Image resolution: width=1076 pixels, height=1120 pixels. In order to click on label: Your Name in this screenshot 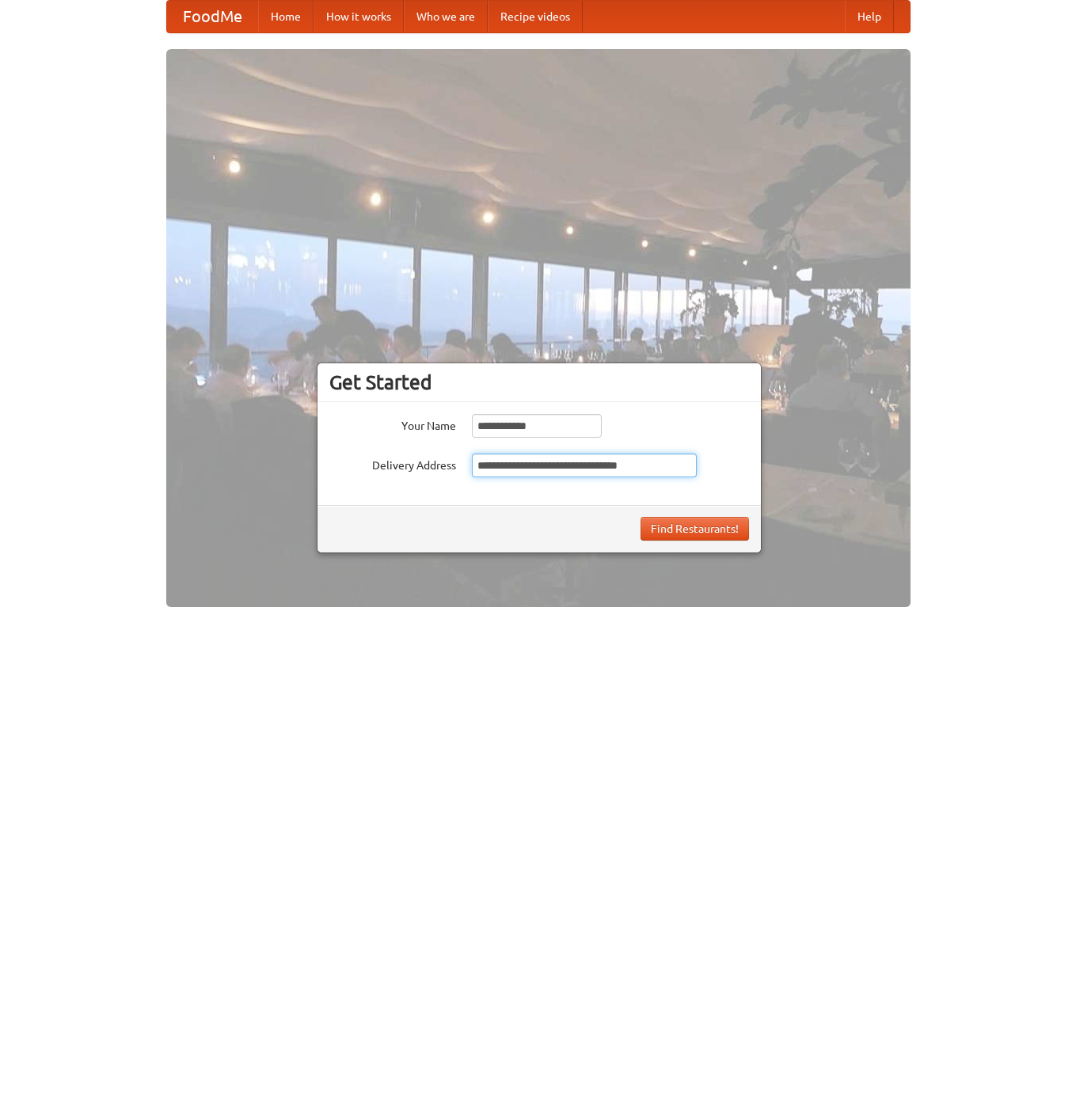, I will do `click(392, 424)`.